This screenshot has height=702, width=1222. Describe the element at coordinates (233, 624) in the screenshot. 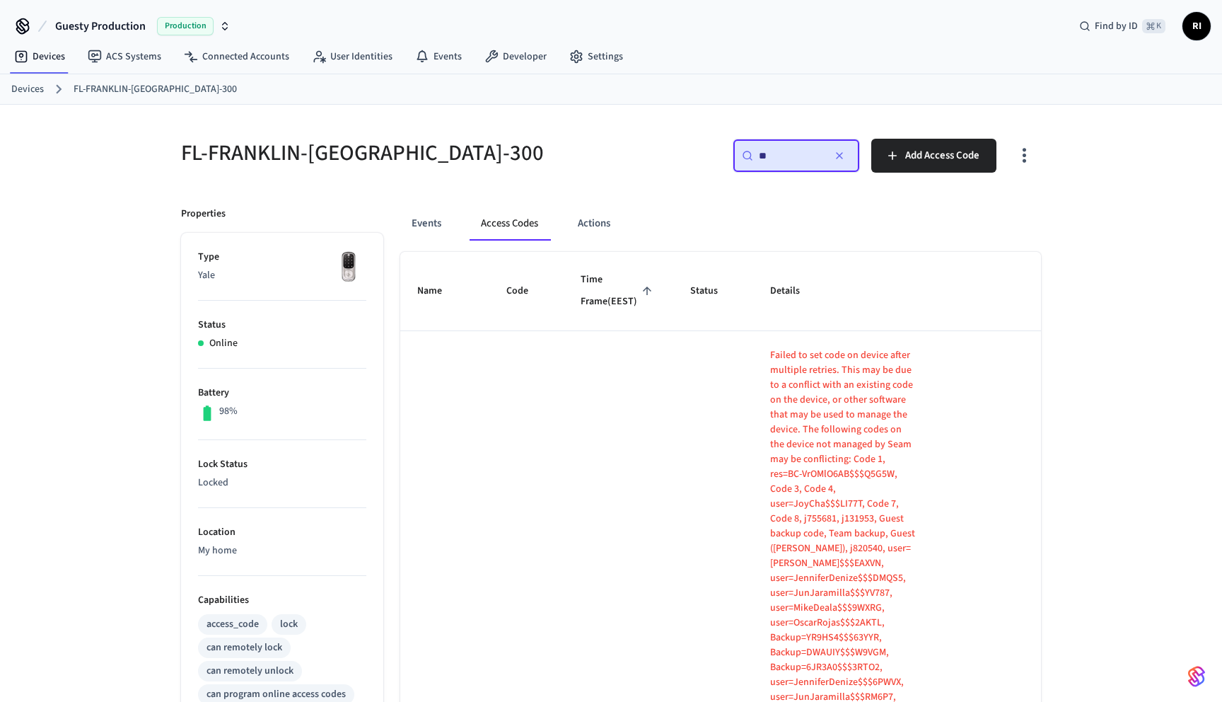

I see `div: access_code` at that location.